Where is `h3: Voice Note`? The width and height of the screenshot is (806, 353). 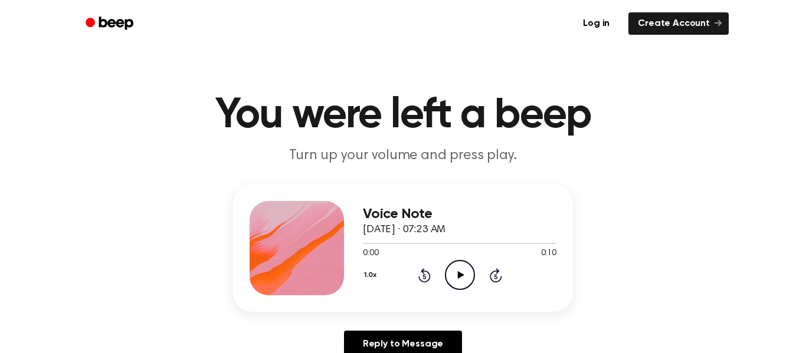 h3: Voice Note is located at coordinates (459, 214).